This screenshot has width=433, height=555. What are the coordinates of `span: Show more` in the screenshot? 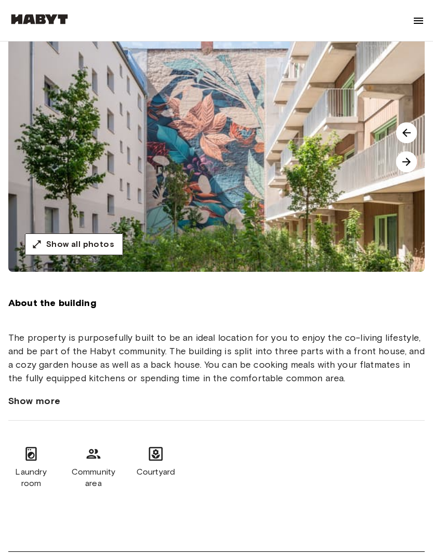 It's located at (34, 402).